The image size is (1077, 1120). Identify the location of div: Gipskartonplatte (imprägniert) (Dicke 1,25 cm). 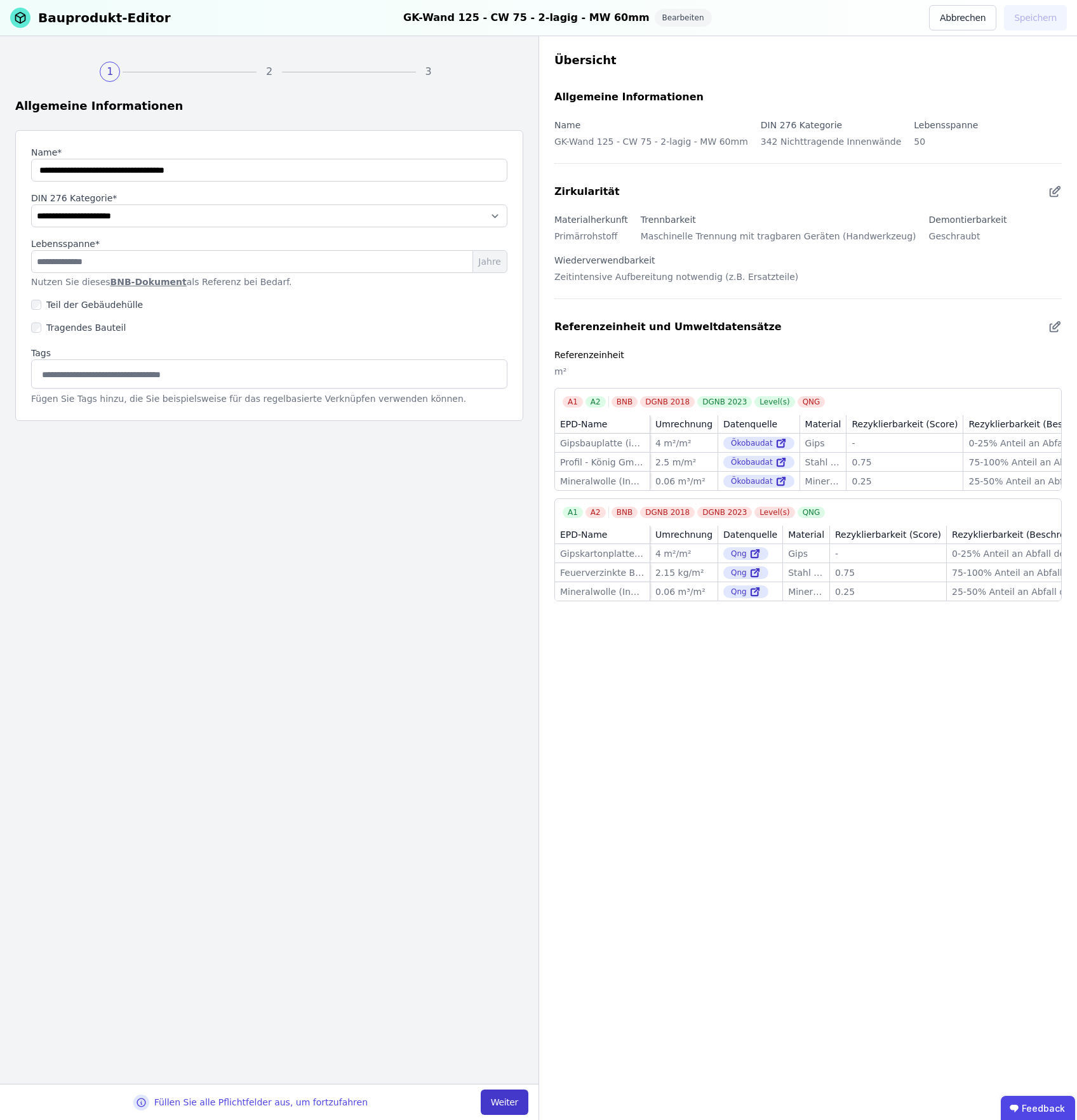
(602, 553).